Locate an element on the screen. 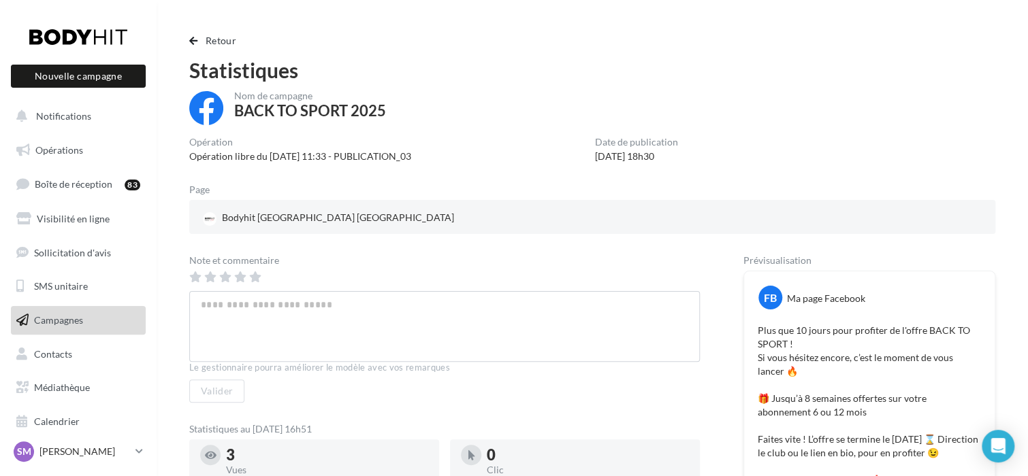 This screenshot has width=1028, height=476. span: Médiathèque is located at coordinates (62, 387).